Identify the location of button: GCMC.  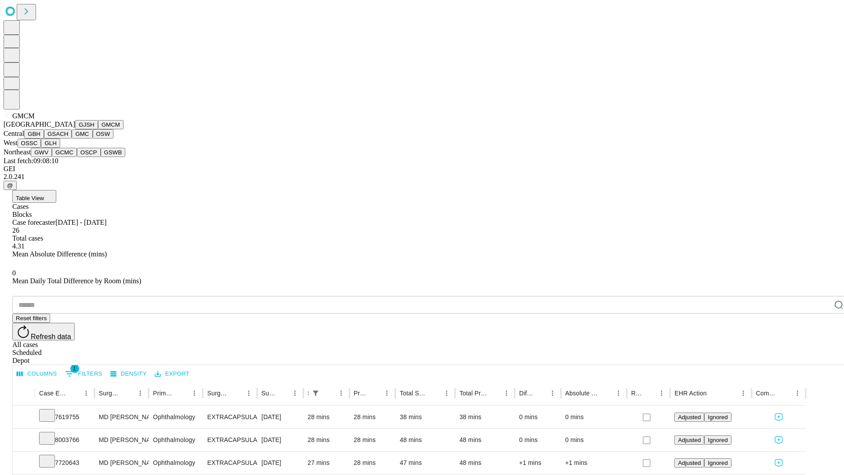
(64, 152).